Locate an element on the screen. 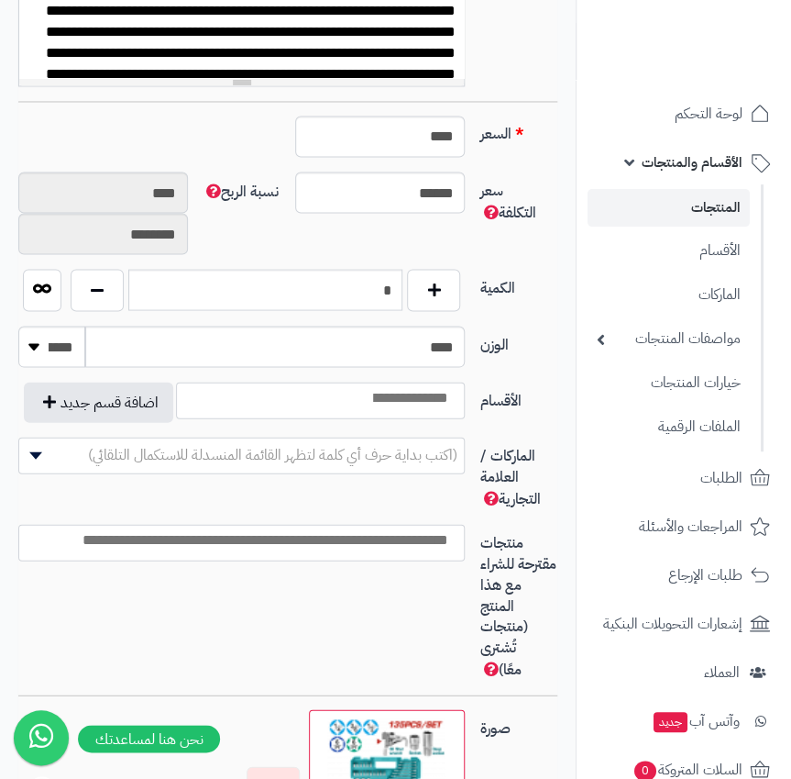 The image size is (791, 779). a: مواصفات المنتجات is located at coordinates (669, 338).